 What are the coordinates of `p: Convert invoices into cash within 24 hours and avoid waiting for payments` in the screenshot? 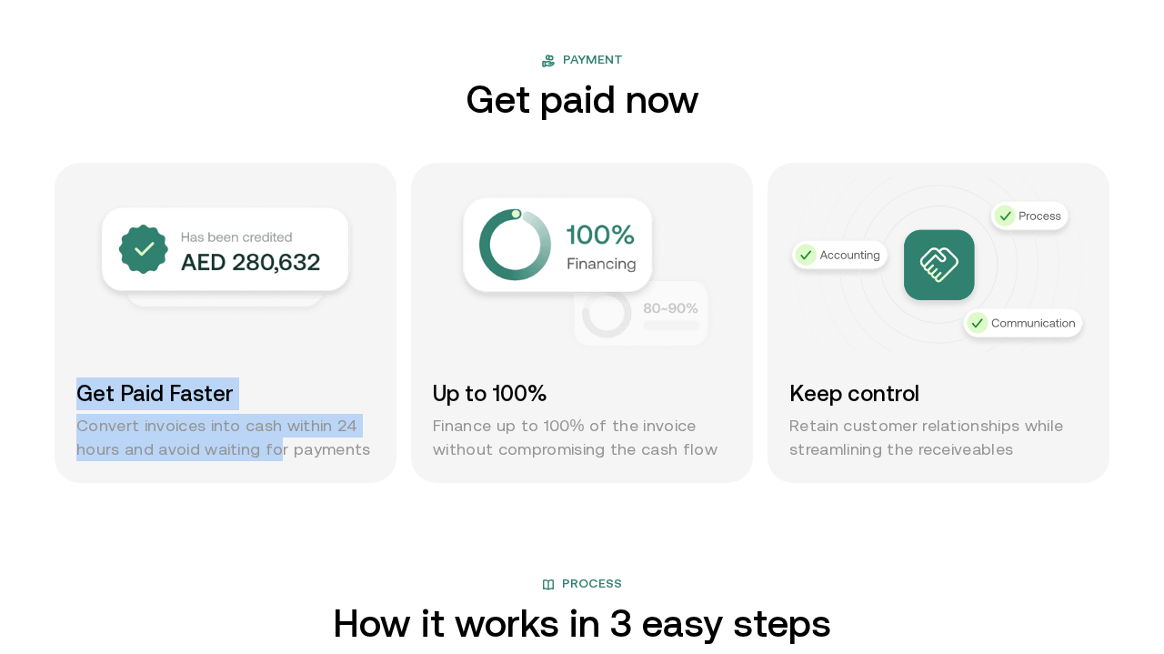 It's located at (226, 437).